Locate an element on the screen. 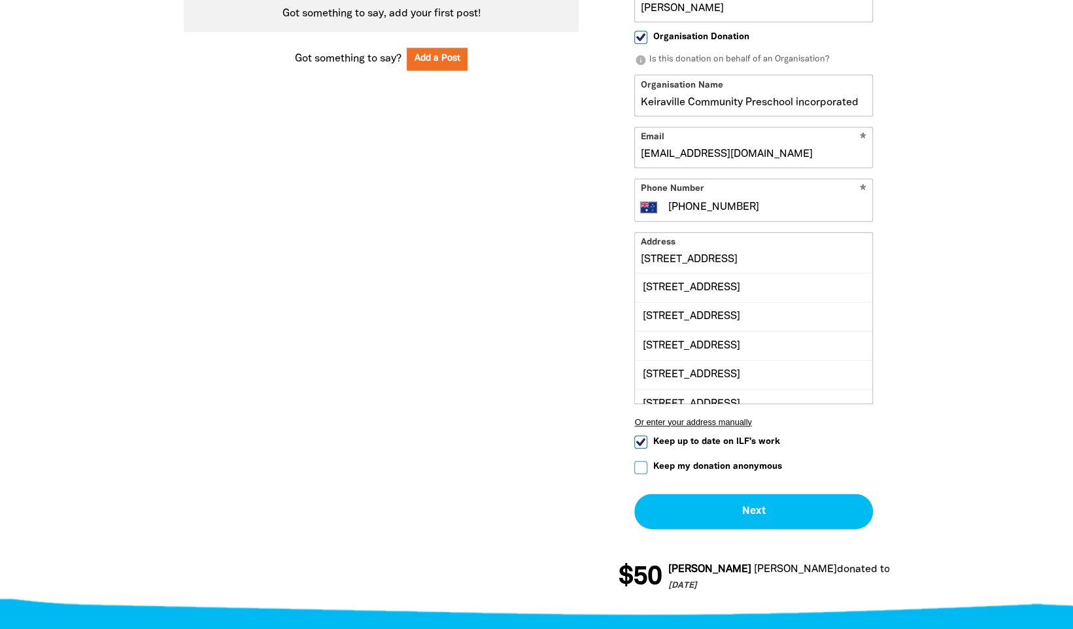 This screenshot has height=629, width=1073. span: Keep my donation anonymous is located at coordinates (717, 466).